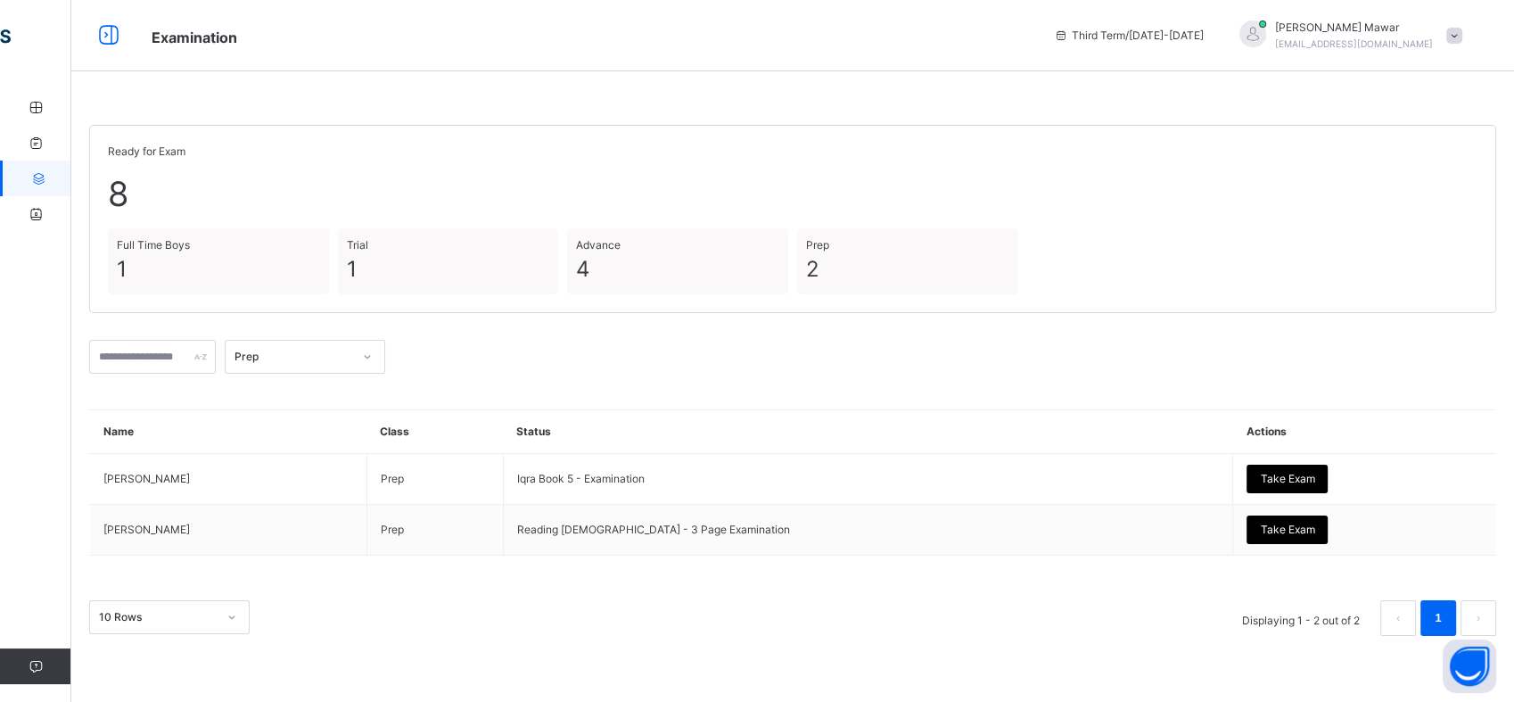 The image size is (1514, 702). I want to click on li: 1, so click(1438, 618).